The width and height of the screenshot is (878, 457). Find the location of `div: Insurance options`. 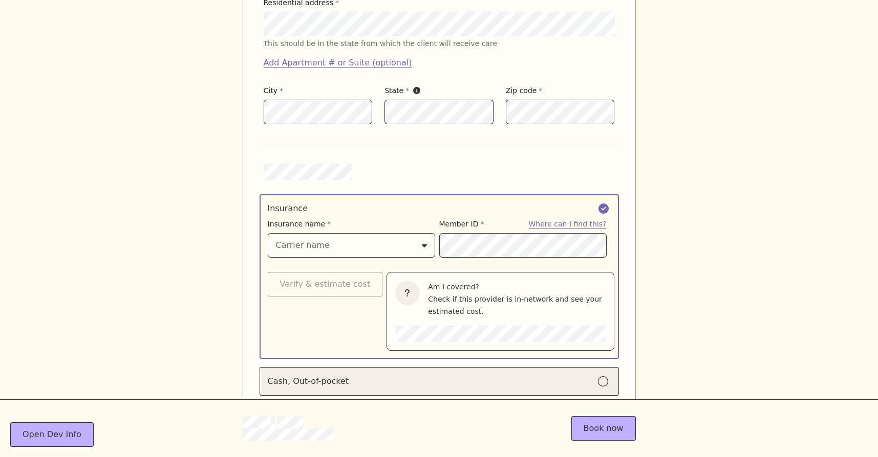

div: Insurance options is located at coordinates (439, 295).